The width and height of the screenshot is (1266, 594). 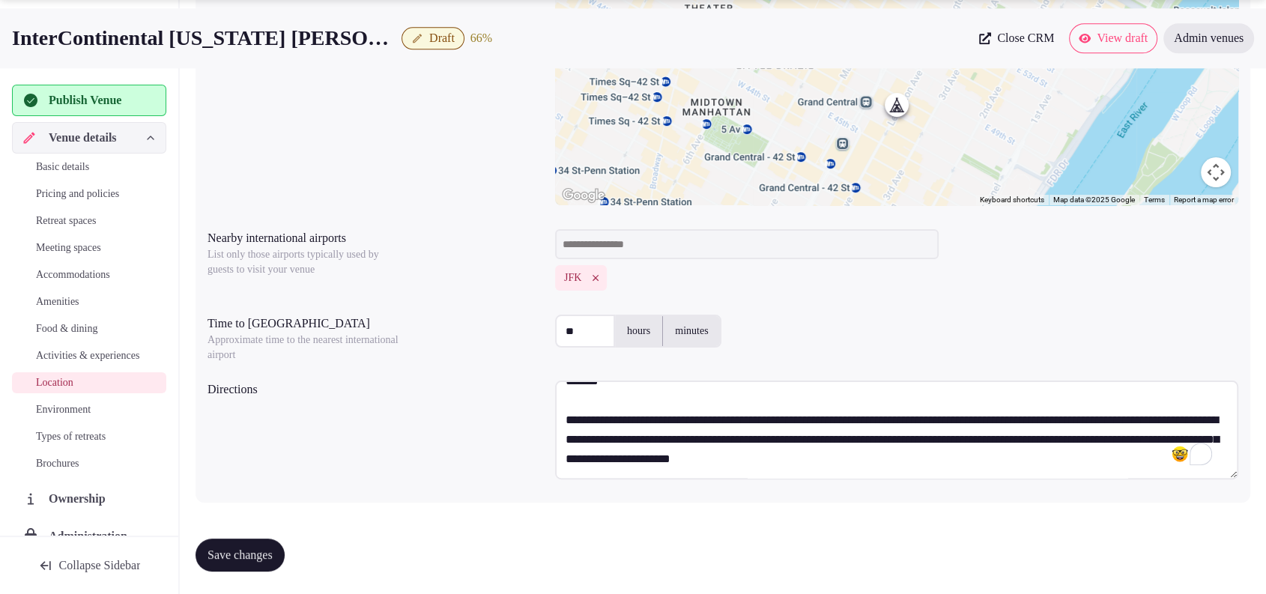 What do you see at coordinates (73, 275) in the screenshot?
I see `span: Accommodations` at bounding box center [73, 275].